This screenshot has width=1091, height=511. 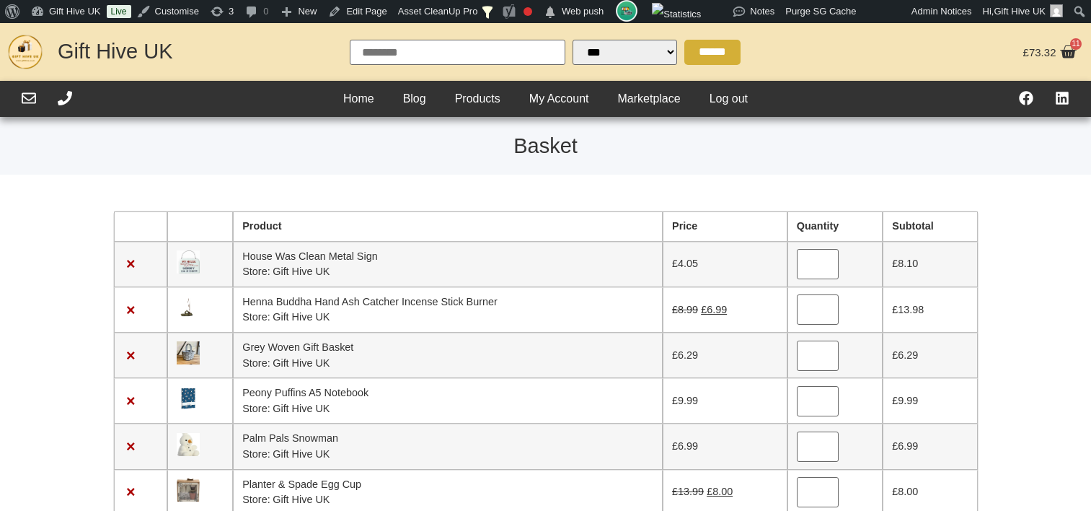 What do you see at coordinates (298, 347) in the screenshot?
I see `a: Grey Woven Gift Basket` at bounding box center [298, 347].